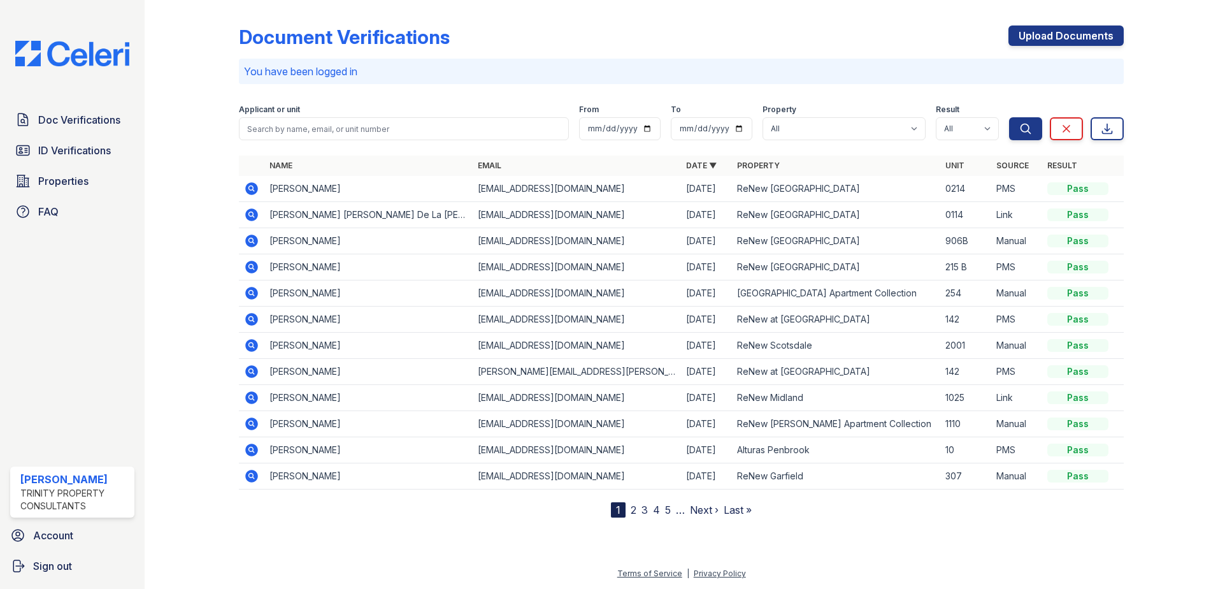  What do you see at coordinates (650, 573) in the screenshot?
I see `a: Terms of Service` at bounding box center [650, 573].